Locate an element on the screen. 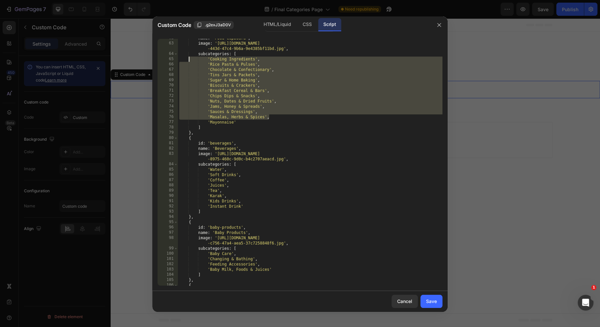 This screenshot has width=600, height=327. span: from URL or image is located at coordinates (242, 126).